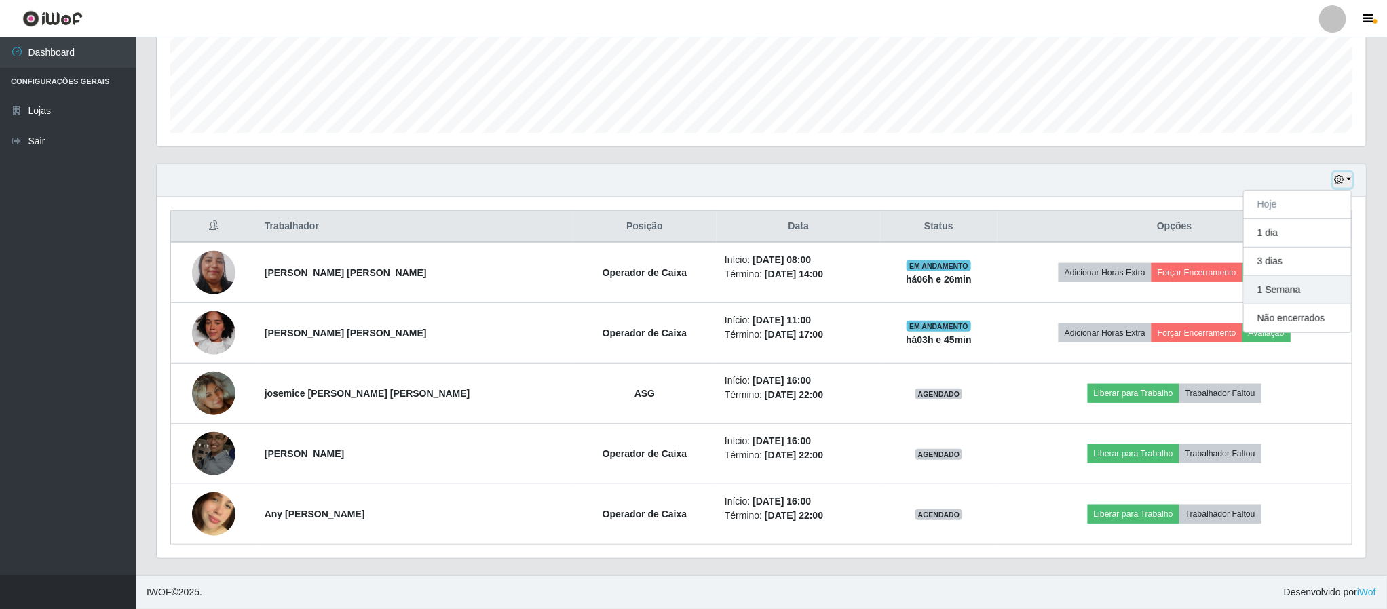 This screenshot has height=609, width=1387. I want to click on button: 3 dias, so click(1297, 262).